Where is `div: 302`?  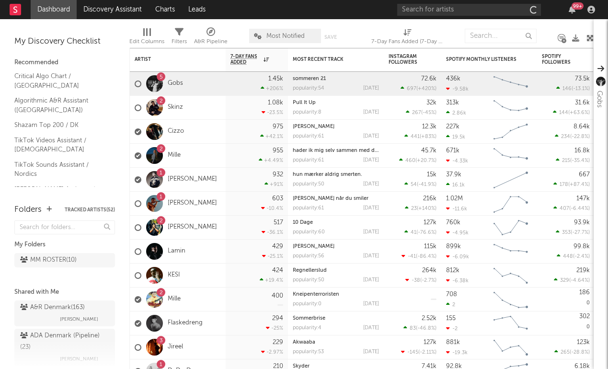
div: 302 is located at coordinates (585, 316).